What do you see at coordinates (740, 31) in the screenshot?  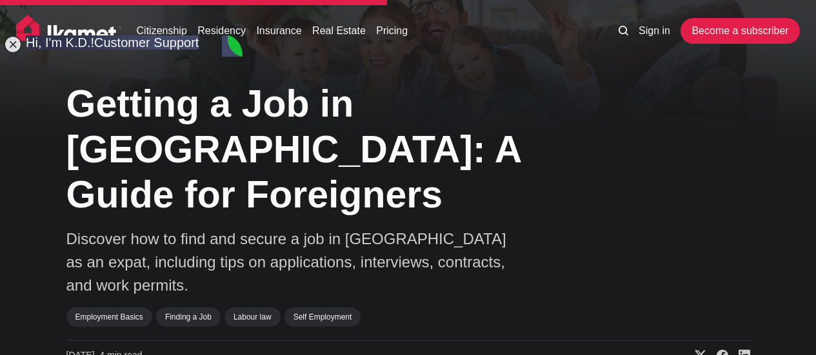 I see `a: Become a subscriber` at bounding box center [740, 31].